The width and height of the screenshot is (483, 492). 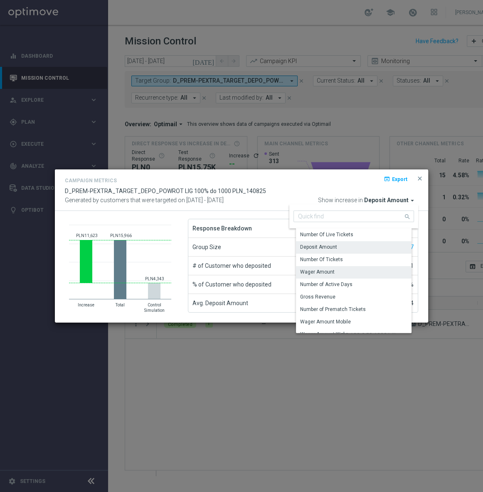 What do you see at coordinates (232, 284) in the screenshot?
I see `span: % of Customer who deposited` at bounding box center [232, 284].